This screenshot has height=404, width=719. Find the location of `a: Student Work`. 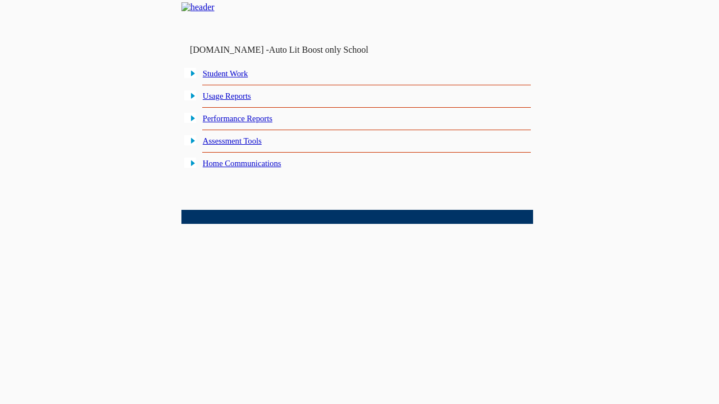

a: Student Work is located at coordinates (225, 74).